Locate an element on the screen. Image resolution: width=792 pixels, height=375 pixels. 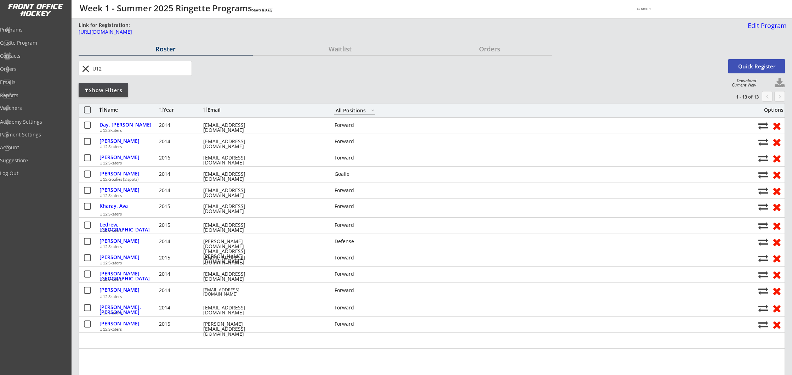
button: Click to download full roster. Your browser settings may try to block it, check your security set... is located at coordinates (780, 83).